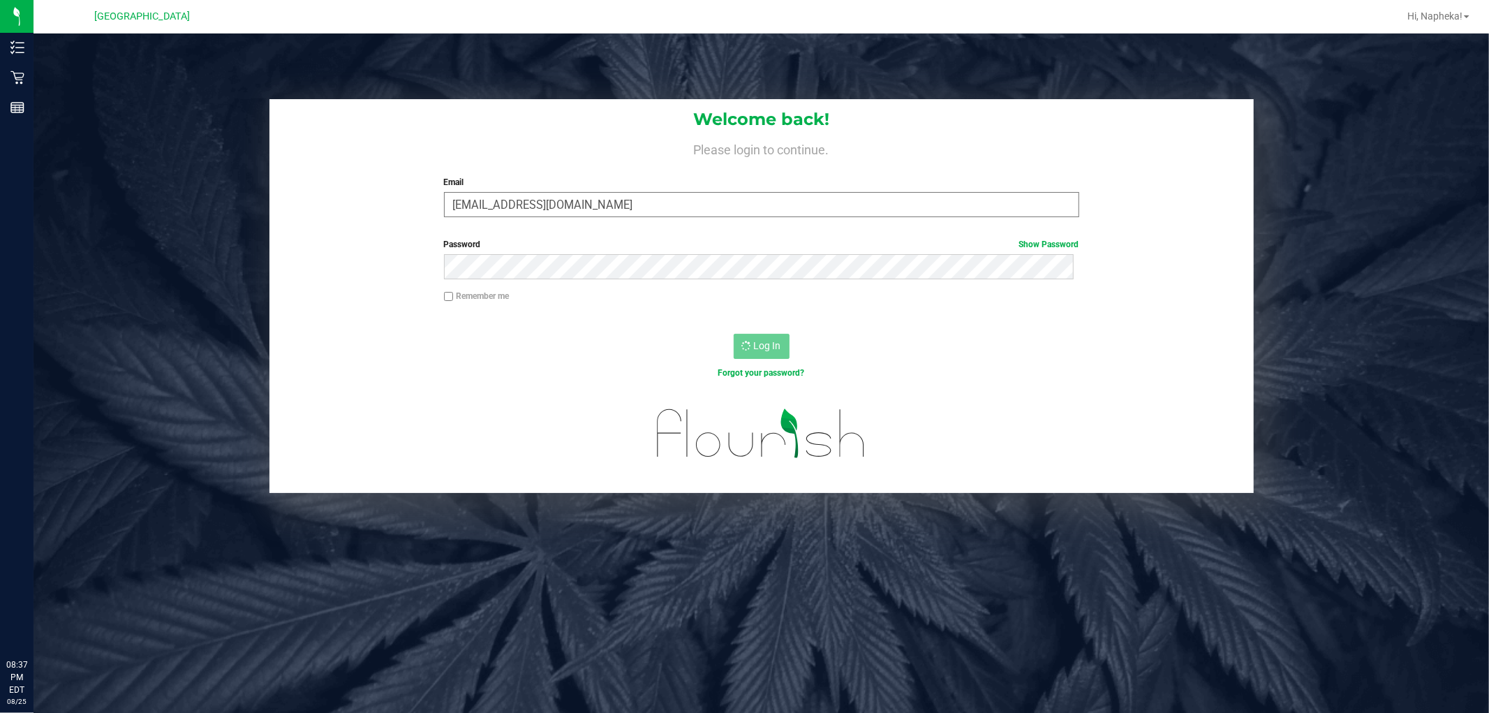  What do you see at coordinates (1435, 16) in the screenshot?
I see `span: Hi, Napheka!` at bounding box center [1435, 16].